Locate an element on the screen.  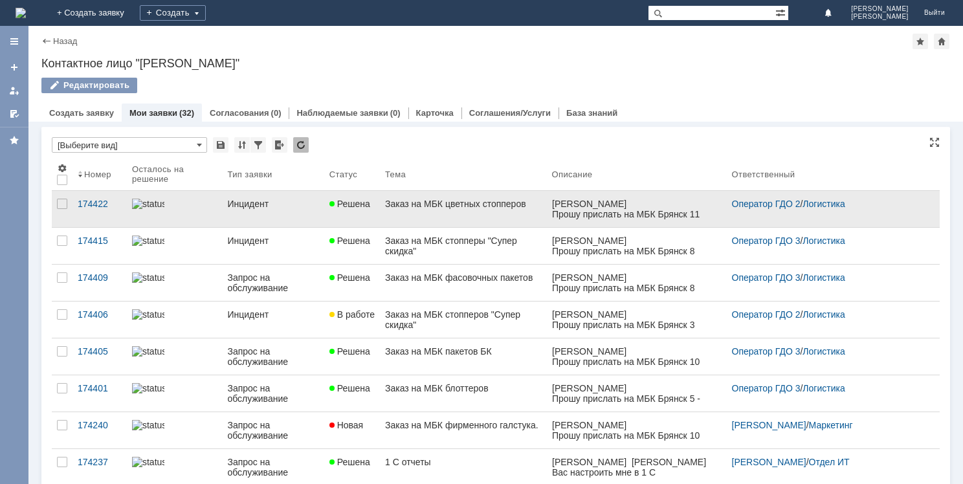
span: В работе is located at coordinates (352, 314).